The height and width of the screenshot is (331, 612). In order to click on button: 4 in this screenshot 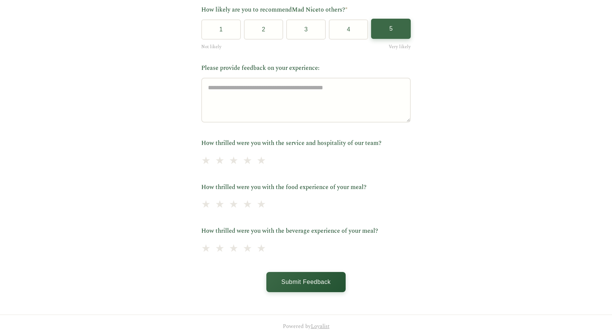, I will do `click(349, 30)`.